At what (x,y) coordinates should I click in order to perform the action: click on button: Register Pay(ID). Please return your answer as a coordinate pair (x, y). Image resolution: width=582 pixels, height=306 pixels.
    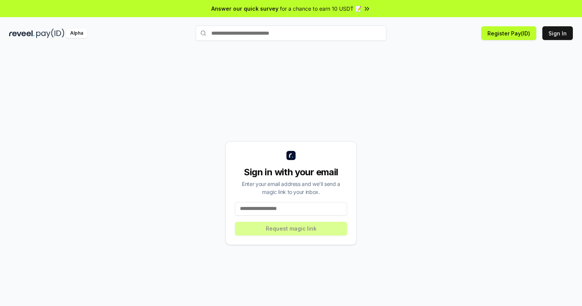
    Looking at the image, I should click on (509, 33).